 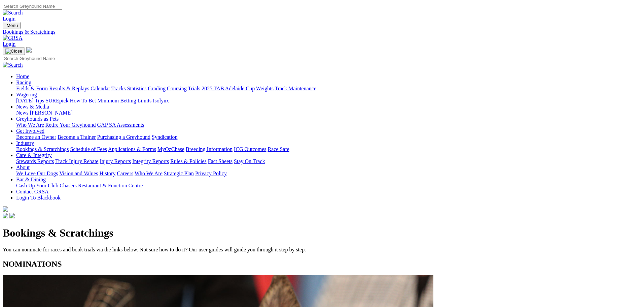 I want to click on a: Injury Reports, so click(x=115, y=161).